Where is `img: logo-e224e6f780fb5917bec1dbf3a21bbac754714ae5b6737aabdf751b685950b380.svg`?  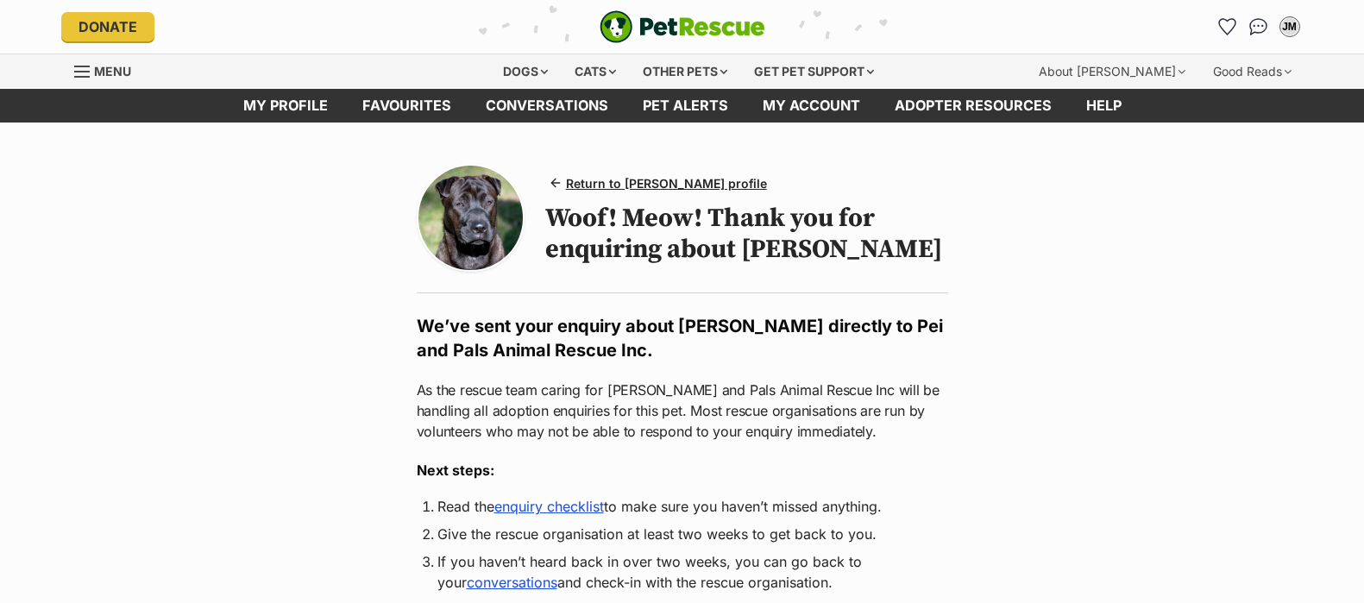
img: logo-e224e6f780fb5917bec1dbf3a21bbac754714ae5b6737aabdf751b685950b380.svg is located at coordinates (682, 27).